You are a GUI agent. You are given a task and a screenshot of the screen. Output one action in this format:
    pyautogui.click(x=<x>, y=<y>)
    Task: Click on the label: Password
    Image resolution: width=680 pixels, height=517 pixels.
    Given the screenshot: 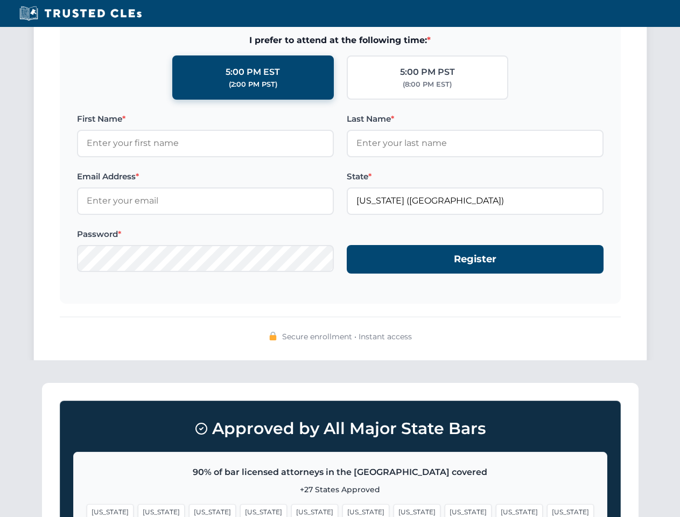 What is the action you would take?
    pyautogui.click(x=205, y=234)
    